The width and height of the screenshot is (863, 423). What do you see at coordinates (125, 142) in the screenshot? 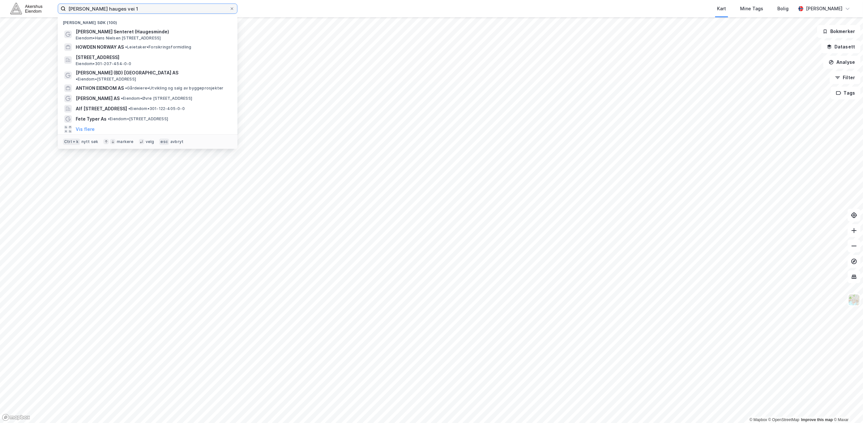
I see `div: markere` at bounding box center [125, 142].